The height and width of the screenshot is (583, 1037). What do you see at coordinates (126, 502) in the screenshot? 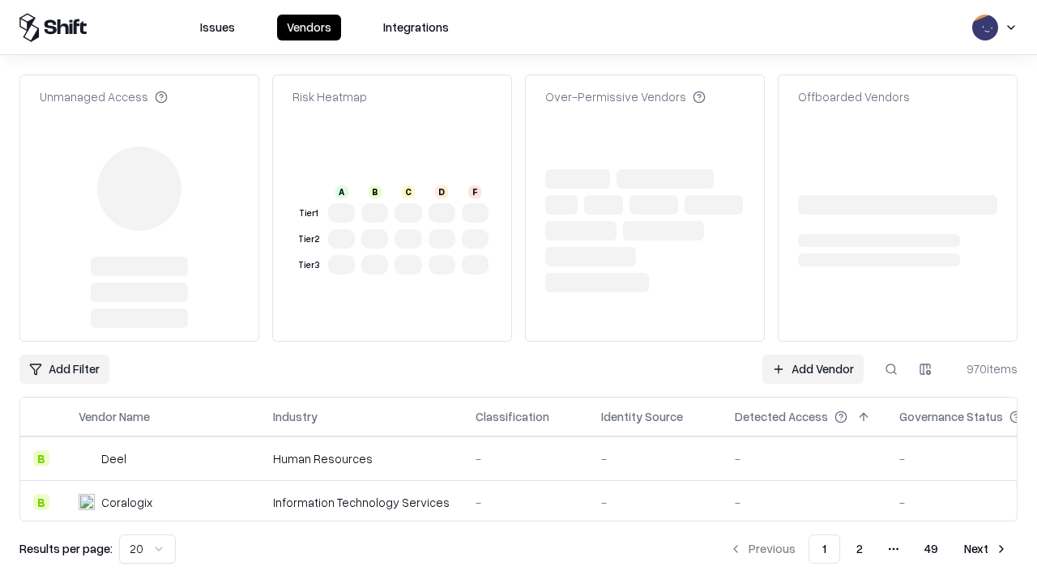
I see `div: Coralogix` at bounding box center [126, 502].